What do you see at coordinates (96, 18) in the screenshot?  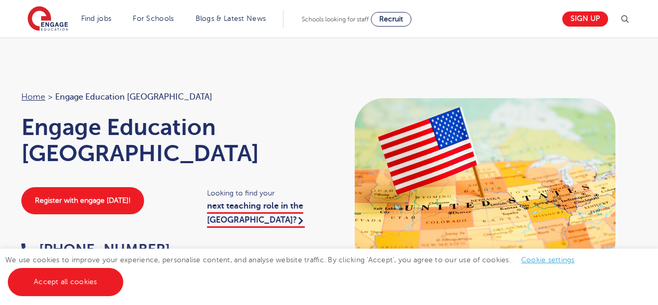 I see `a: Find jobs` at bounding box center [96, 18].